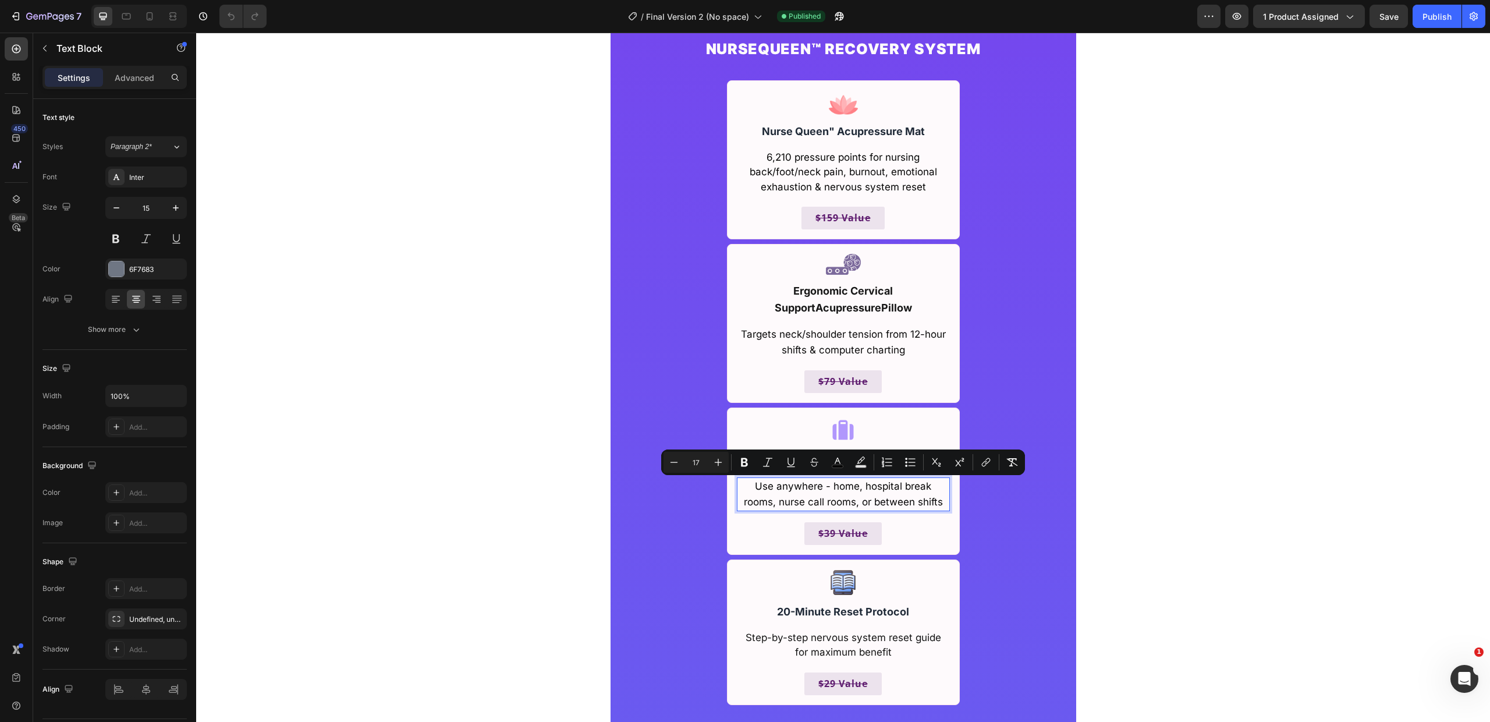 The width and height of the screenshot is (1490, 722). I want to click on div: Border, so click(54, 589).